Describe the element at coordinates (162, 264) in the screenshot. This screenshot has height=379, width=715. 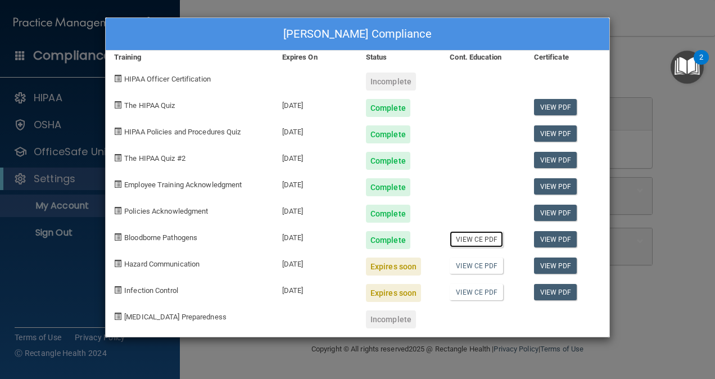
I see `span: Hazard Communication` at that location.